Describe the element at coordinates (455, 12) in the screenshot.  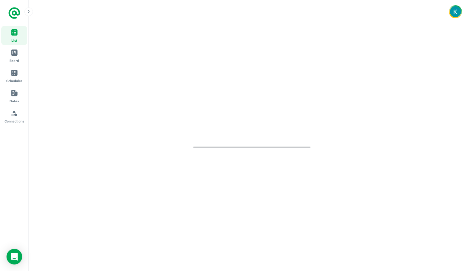
I see `img: Kristina Jackson` at that location.